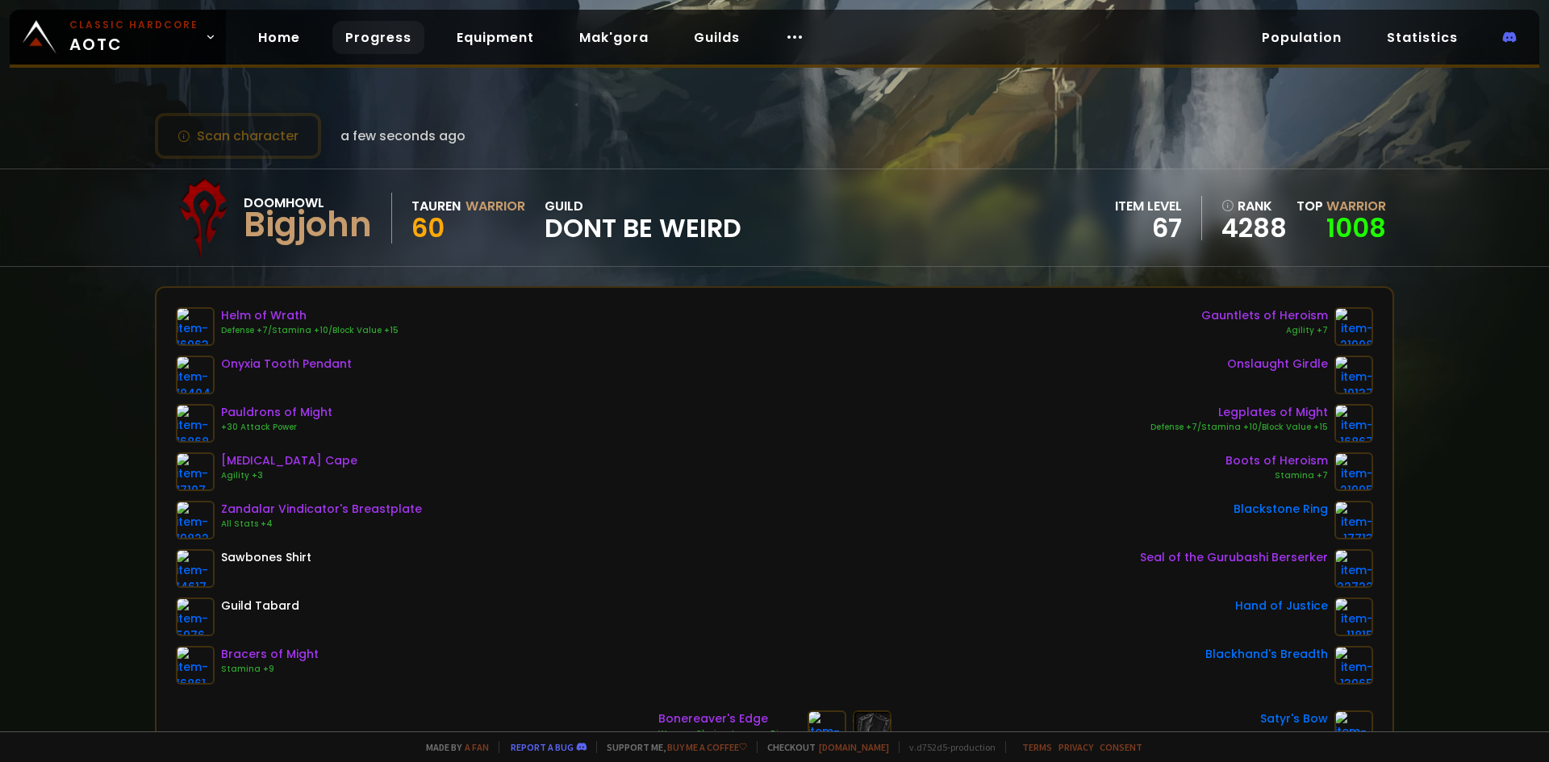 The height and width of the screenshot is (762, 1549). What do you see at coordinates (286, 364) in the screenshot?
I see `div: Onyxia Tooth Pendant` at bounding box center [286, 364].